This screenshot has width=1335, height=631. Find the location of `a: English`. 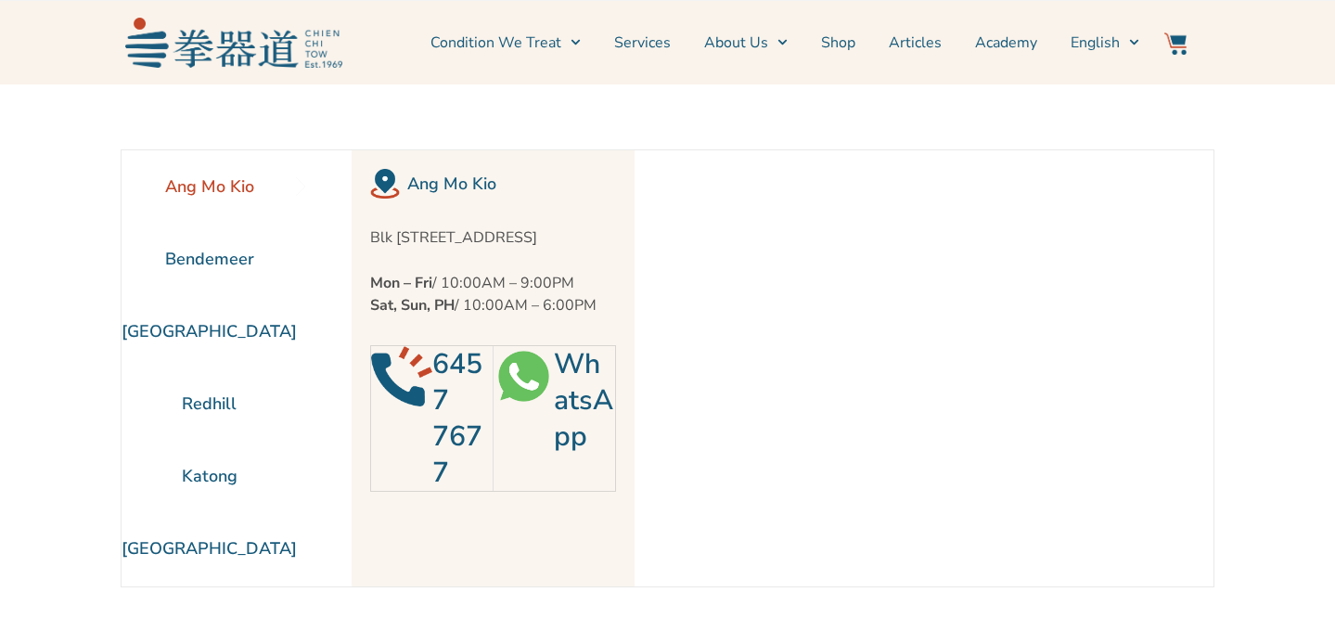

a: English is located at coordinates (1105, 43).